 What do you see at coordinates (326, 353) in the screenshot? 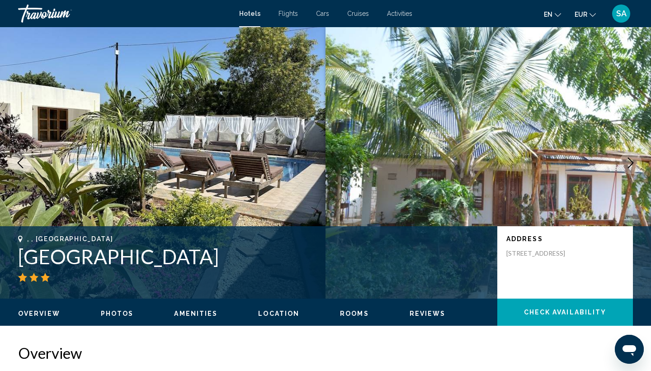
I see `h2: Overview` at bounding box center [326, 353].